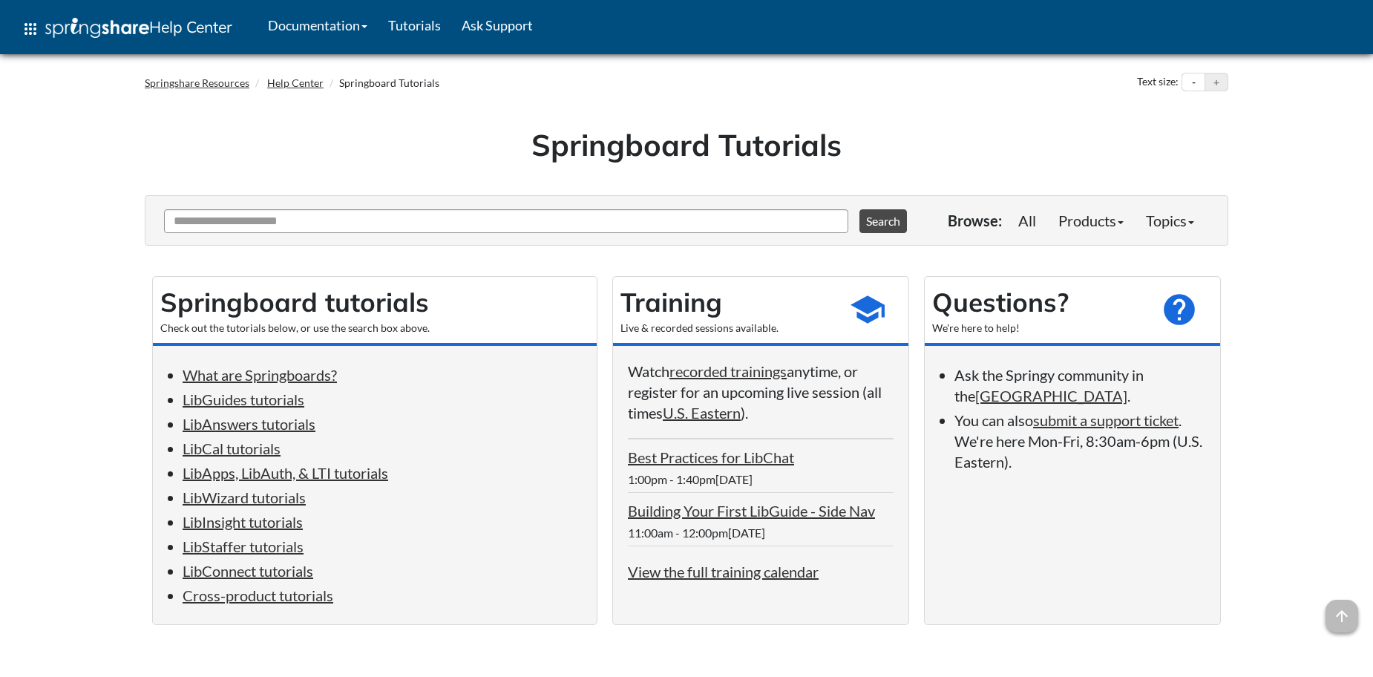 This screenshot has width=1373, height=677. What do you see at coordinates (295, 82) in the screenshot?
I see `a: Help Center` at bounding box center [295, 82].